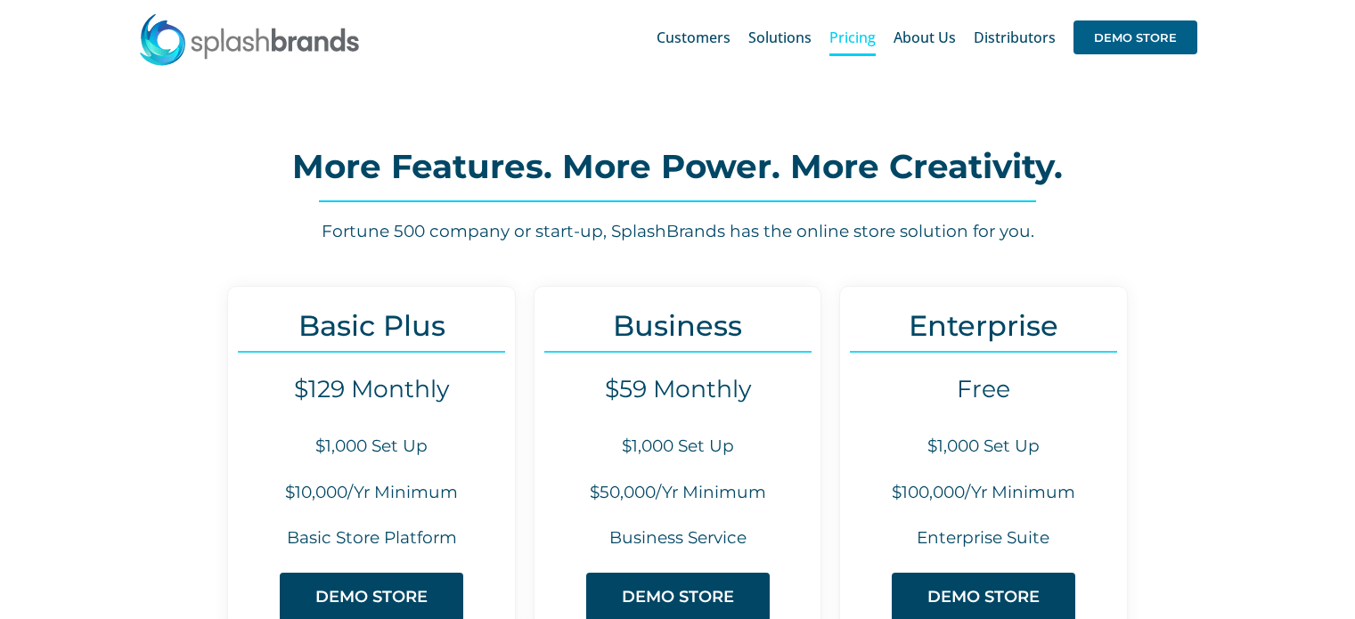 This screenshot has width=1355, height=619. I want to click on h3: Enterprise, so click(983, 325).